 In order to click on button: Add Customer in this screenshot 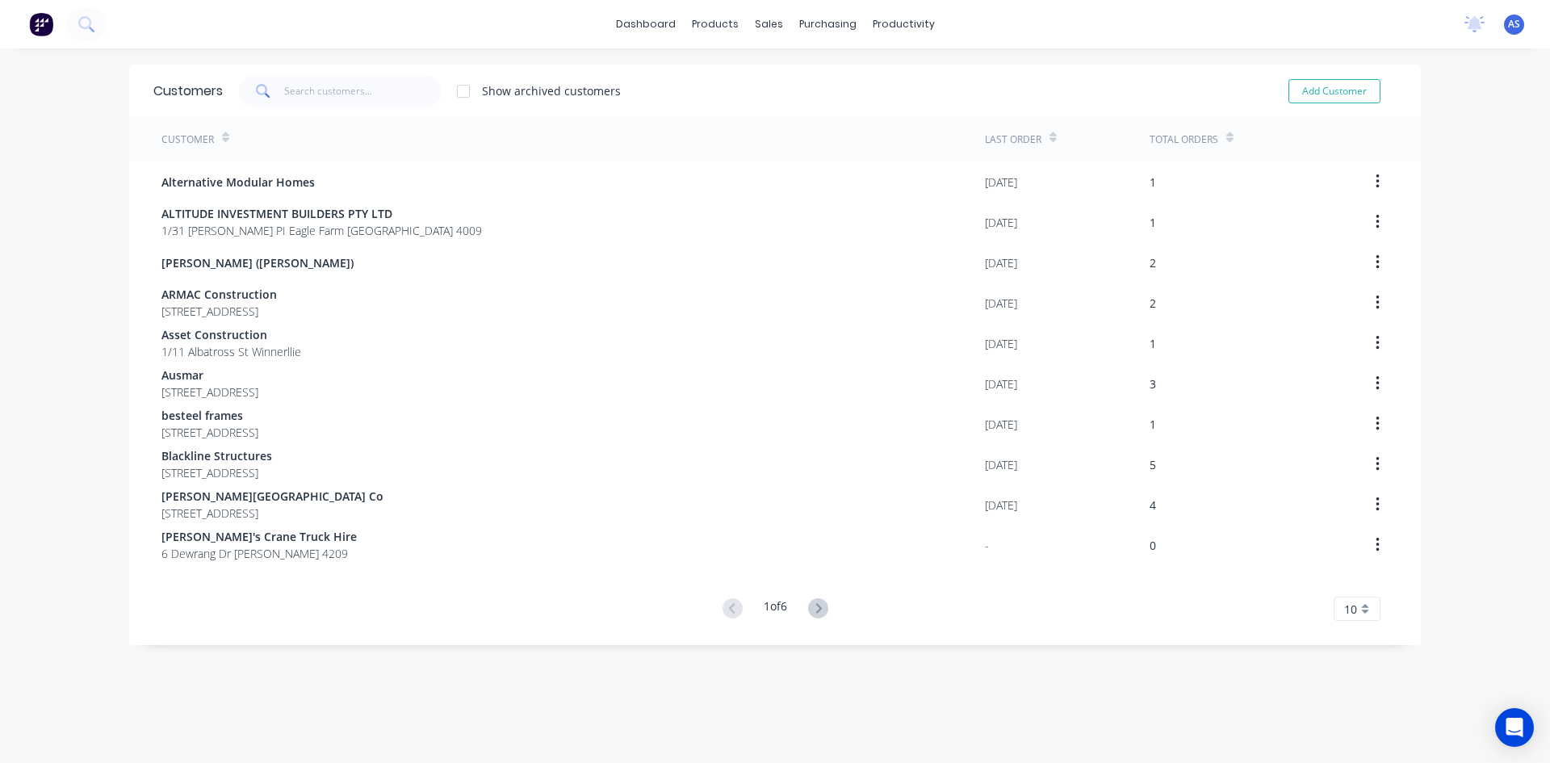, I will do `click(1335, 91)`.